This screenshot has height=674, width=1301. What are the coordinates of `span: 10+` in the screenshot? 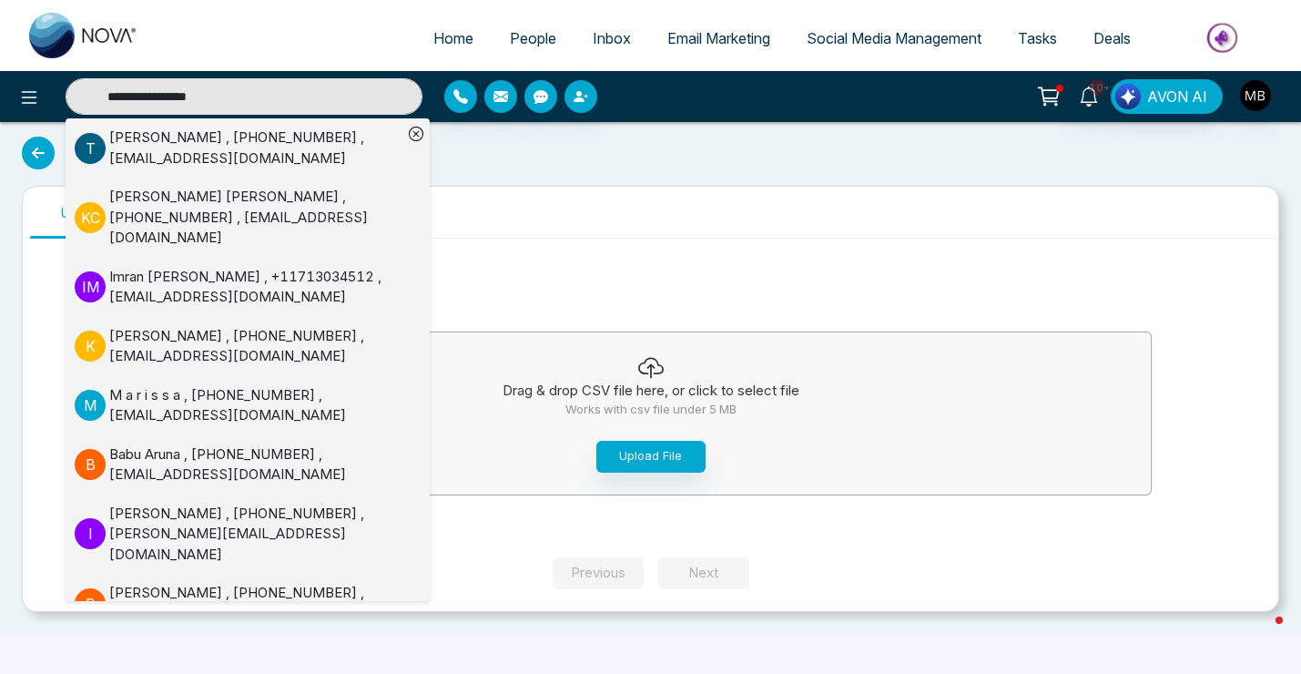 It's located at (1097, 87).